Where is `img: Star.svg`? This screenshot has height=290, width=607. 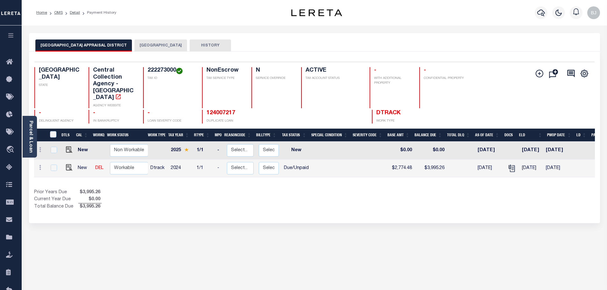 img: Star.svg is located at coordinates (186, 150).